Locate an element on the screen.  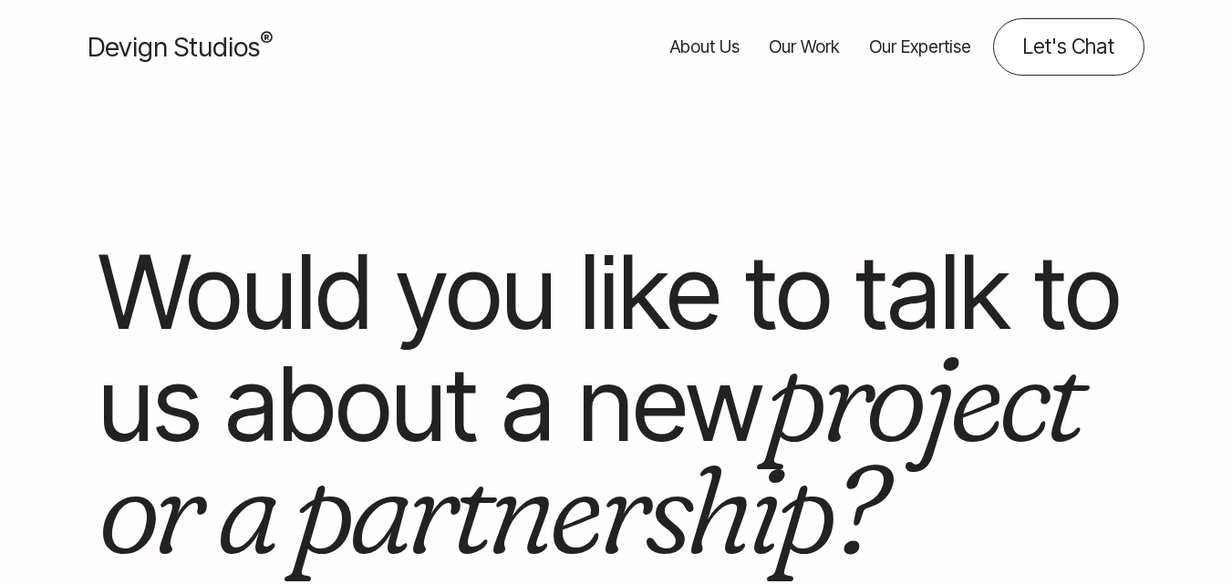
span: Devign Studios is located at coordinates (180, 47).